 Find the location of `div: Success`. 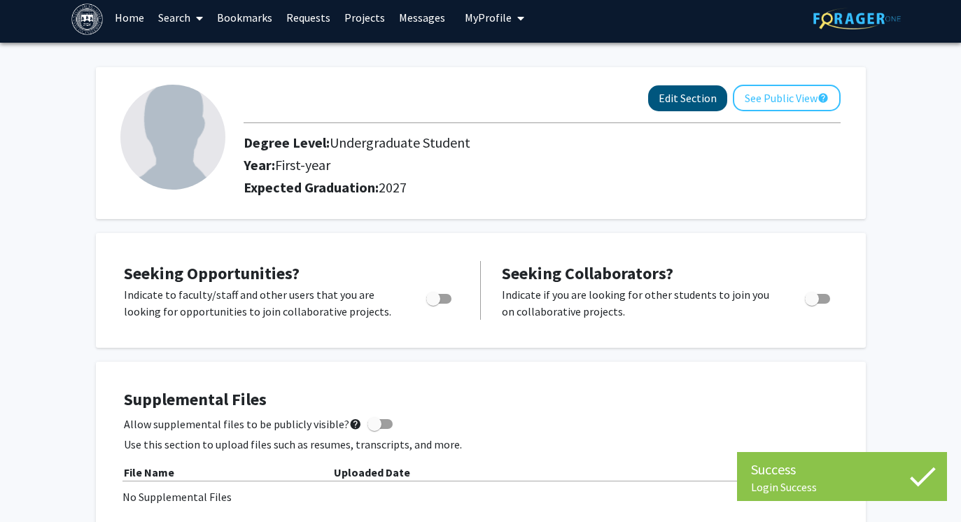

div: Success is located at coordinates (842, 470).